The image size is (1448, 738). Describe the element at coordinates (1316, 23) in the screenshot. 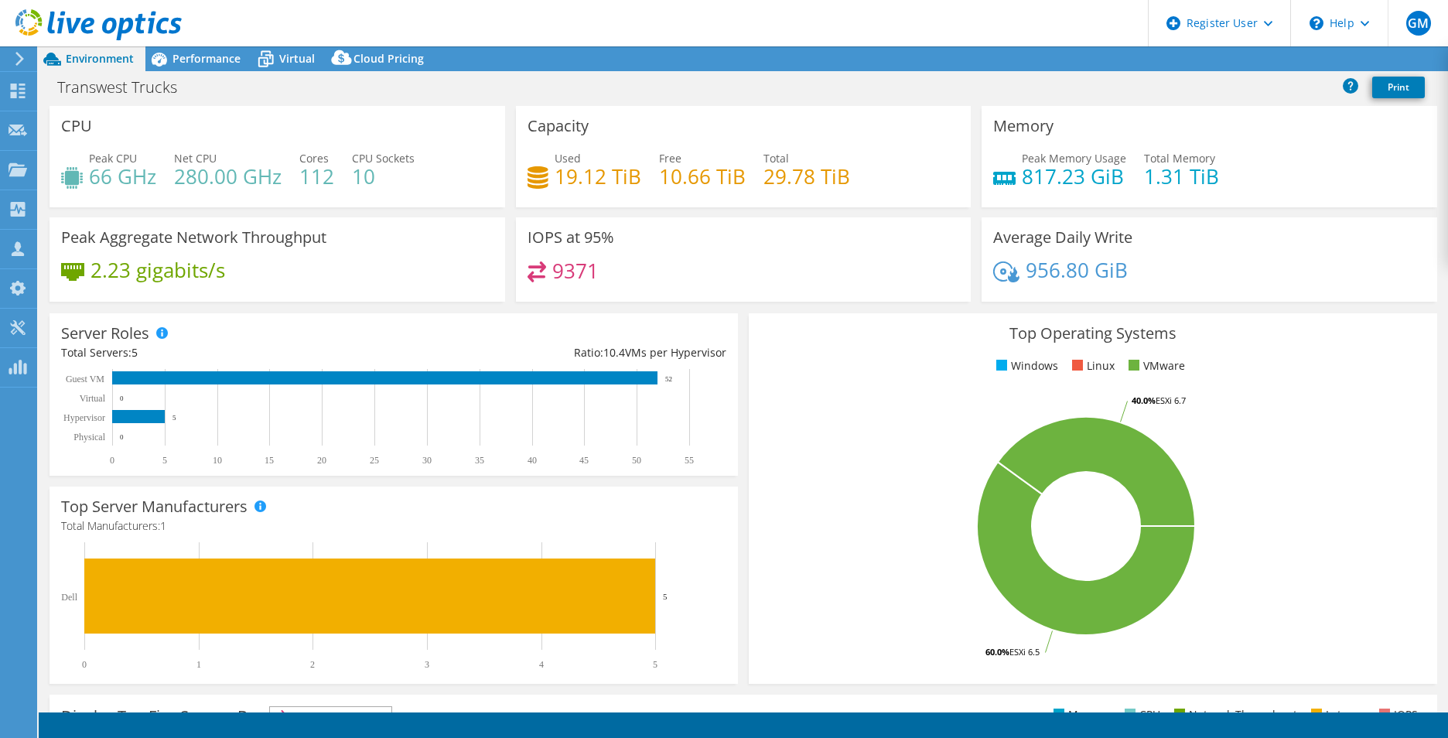

I see `svg: \n` at that location.